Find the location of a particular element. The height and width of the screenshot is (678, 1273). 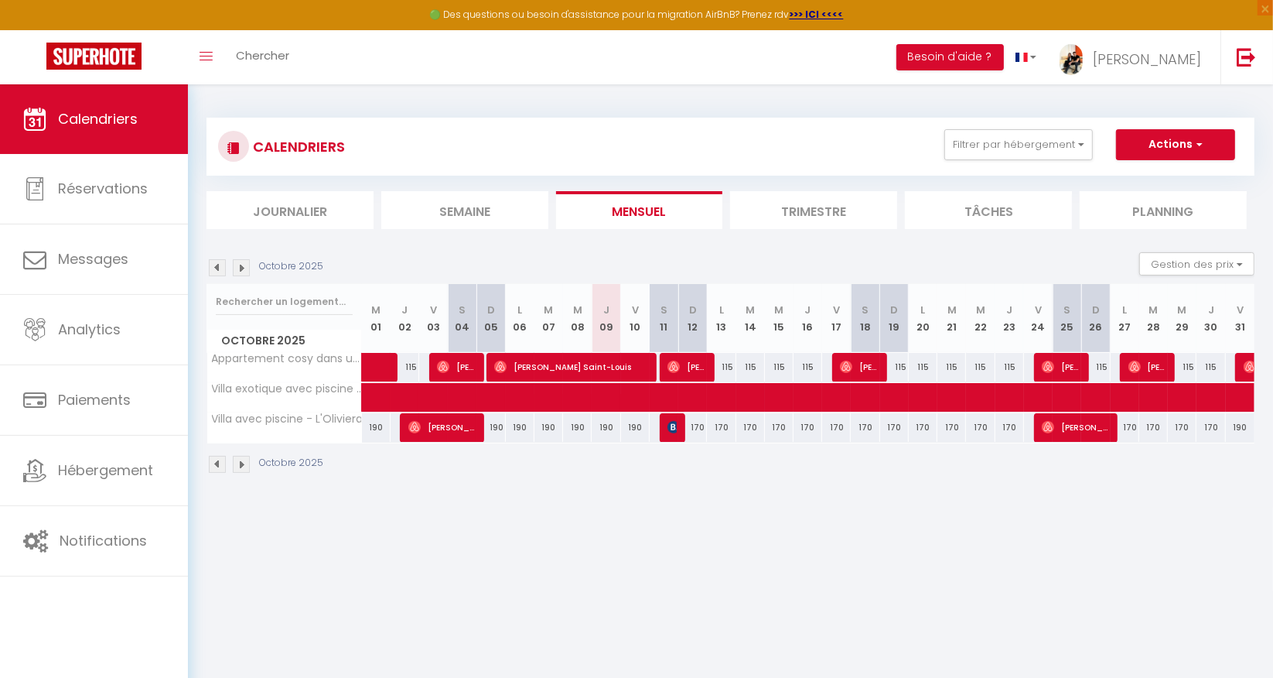

th: 11 is located at coordinates (664, 318).